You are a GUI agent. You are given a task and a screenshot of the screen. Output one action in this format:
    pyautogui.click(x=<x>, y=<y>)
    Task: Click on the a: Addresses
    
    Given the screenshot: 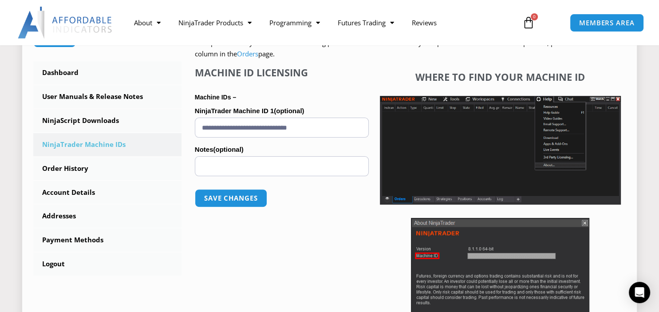 What is the action you would take?
    pyautogui.click(x=107, y=216)
    